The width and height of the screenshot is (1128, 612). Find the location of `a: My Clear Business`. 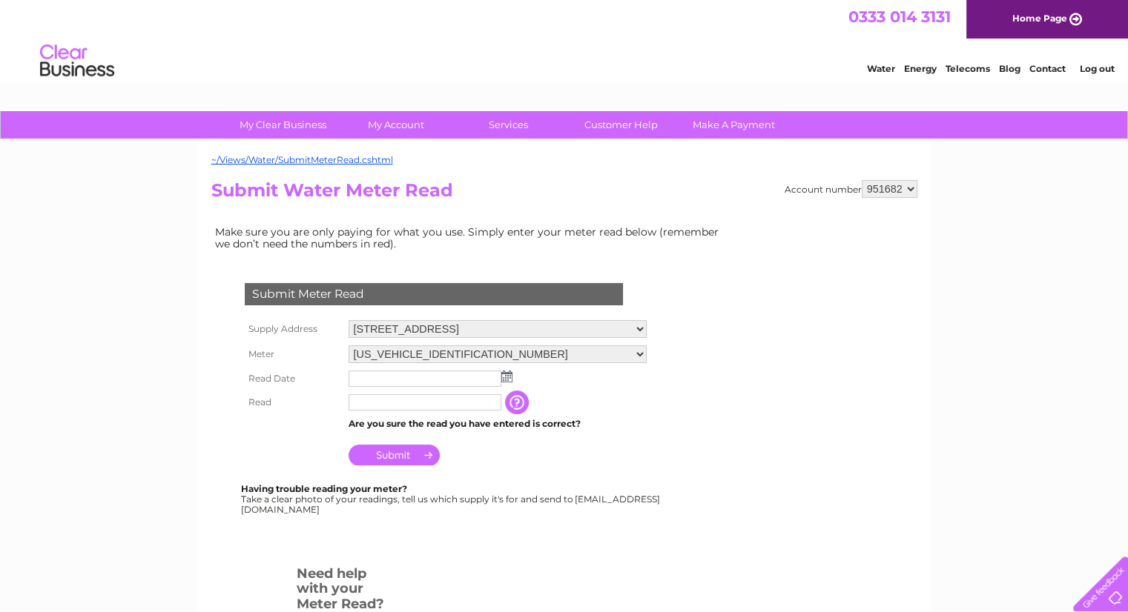

a: My Clear Business is located at coordinates (282, 125).